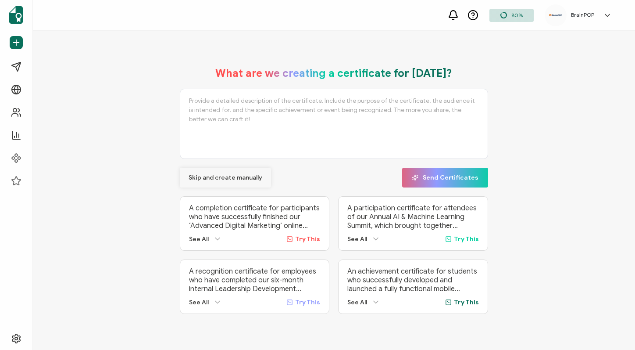 Image resolution: width=635 pixels, height=350 pixels. Describe the element at coordinates (255, 217) in the screenshot. I see `p: A completion certificate for participants who have successfully finished our ‘Advanced Digital Ma...` at that location.